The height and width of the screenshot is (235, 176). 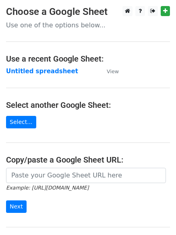 What do you see at coordinates (88, 160) in the screenshot?
I see `h4: Copy/paste a Google Sheet URL:` at bounding box center [88, 160].